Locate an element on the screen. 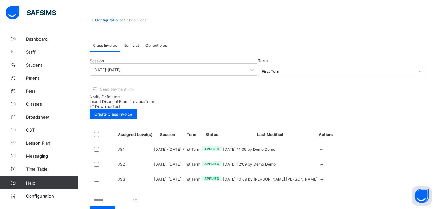  span: Help is located at coordinates (52, 183).